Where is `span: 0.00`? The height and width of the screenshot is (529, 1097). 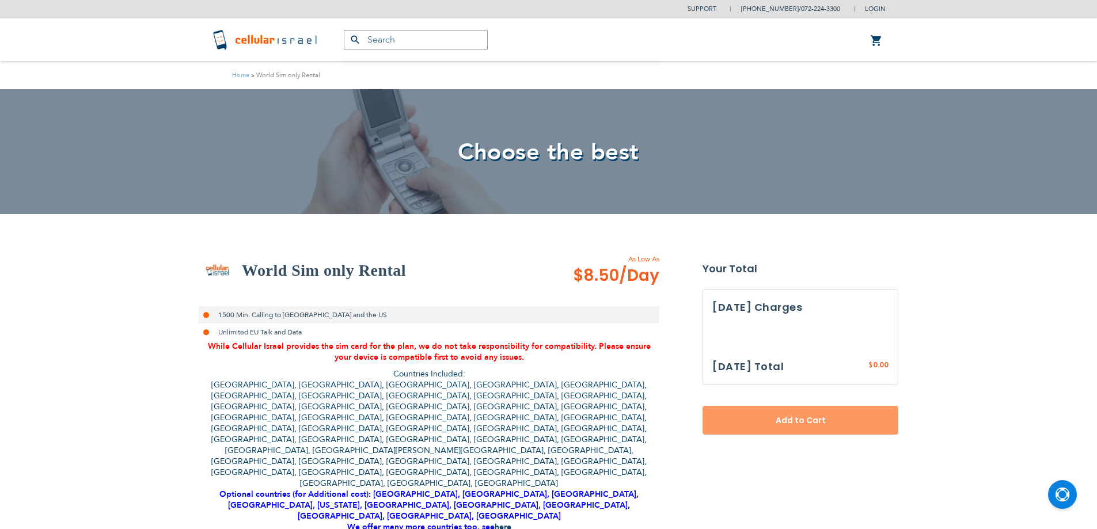
span: 0.00 is located at coordinates (880, 364).